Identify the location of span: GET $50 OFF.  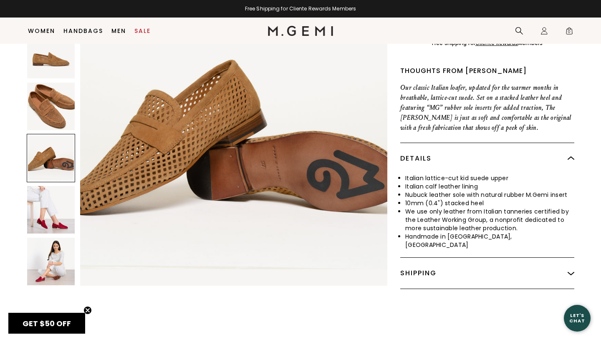
(47, 324).